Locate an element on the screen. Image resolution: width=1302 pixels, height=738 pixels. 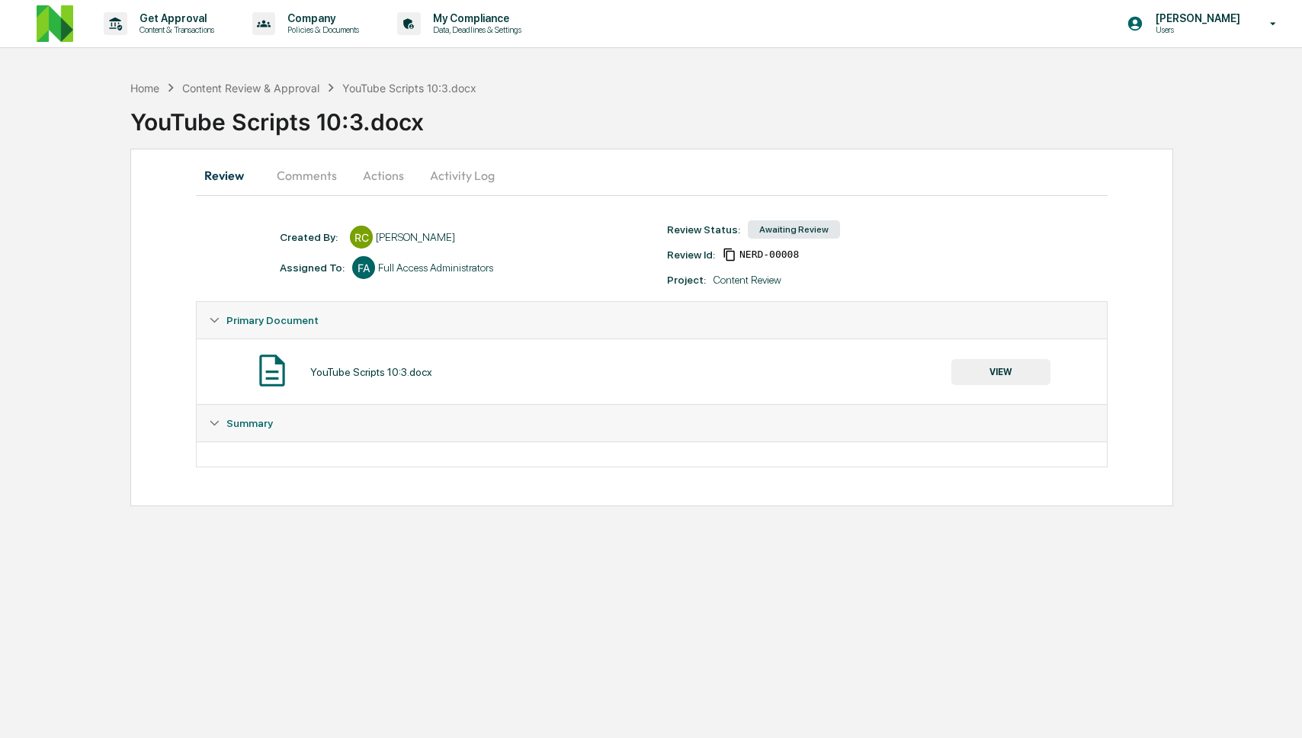
p: Get Approval is located at coordinates (175, 18).